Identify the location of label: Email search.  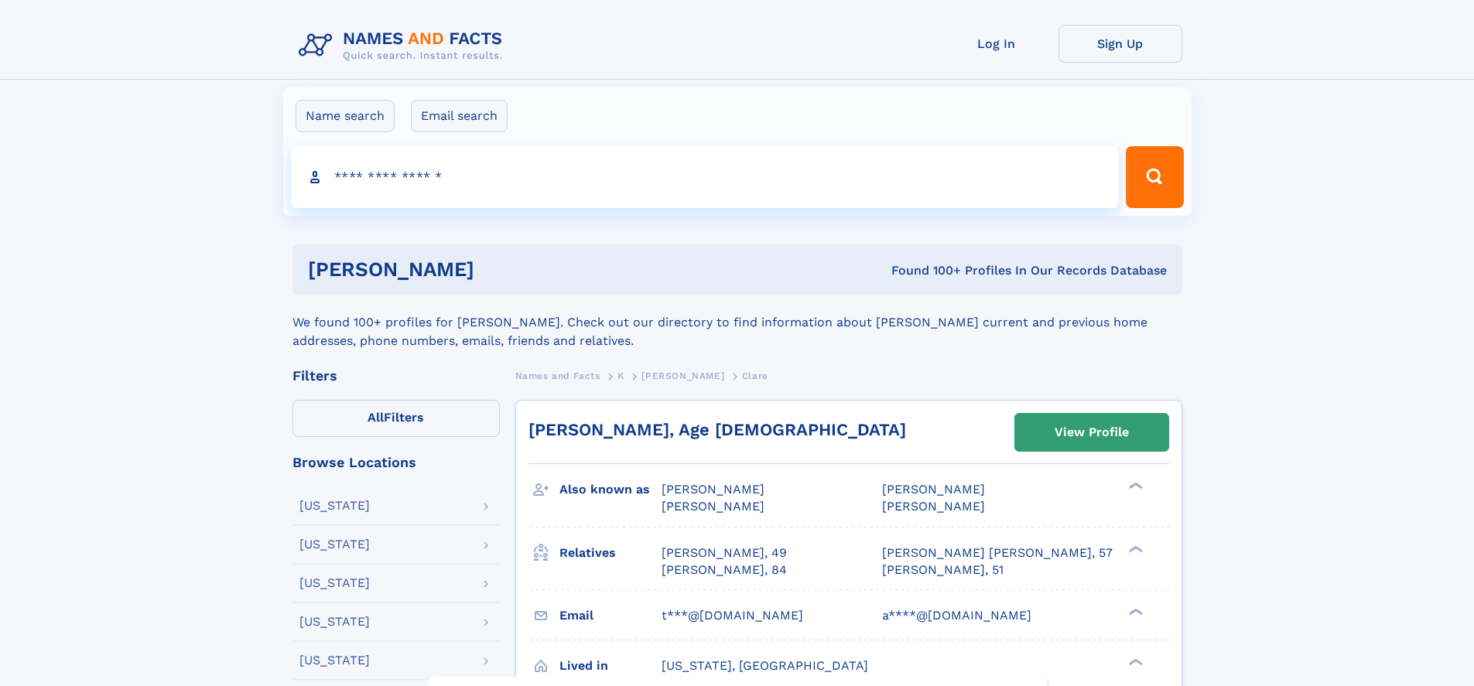
(459, 116).